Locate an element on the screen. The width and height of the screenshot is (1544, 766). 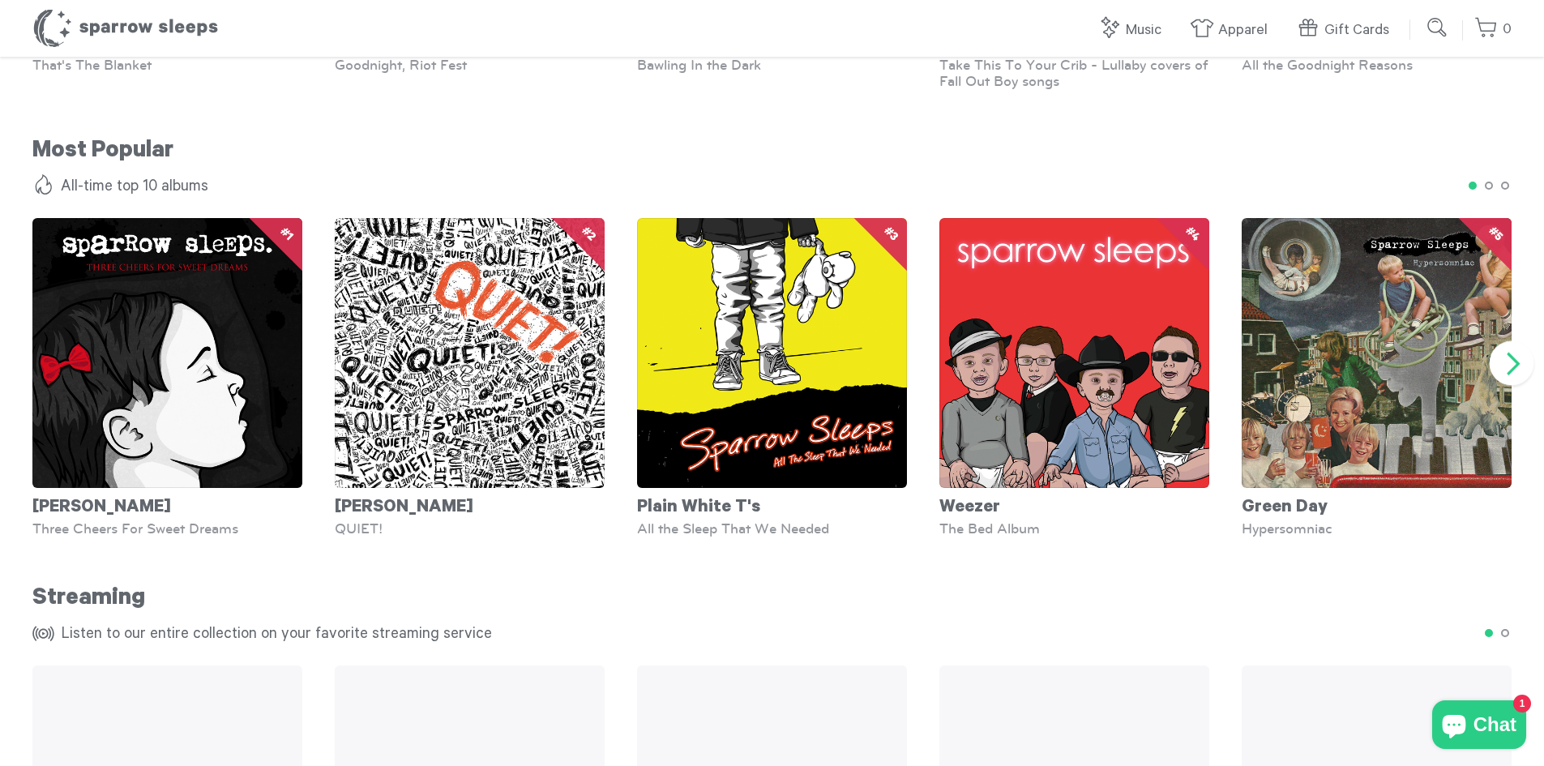
h2: Most Popular is located at coordinates (772, 152).